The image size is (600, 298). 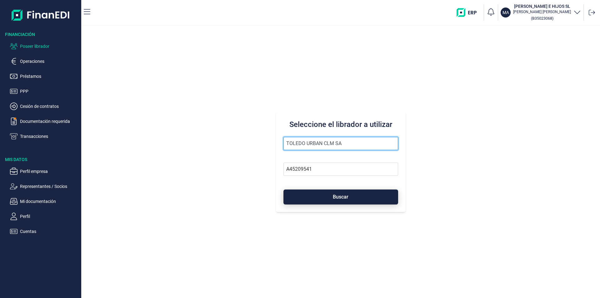 What do you see at coordinates (341, 124) in the screenshot?
I see `h3: Seleccione el librador a utilizar` at bounding box center [341, 124].